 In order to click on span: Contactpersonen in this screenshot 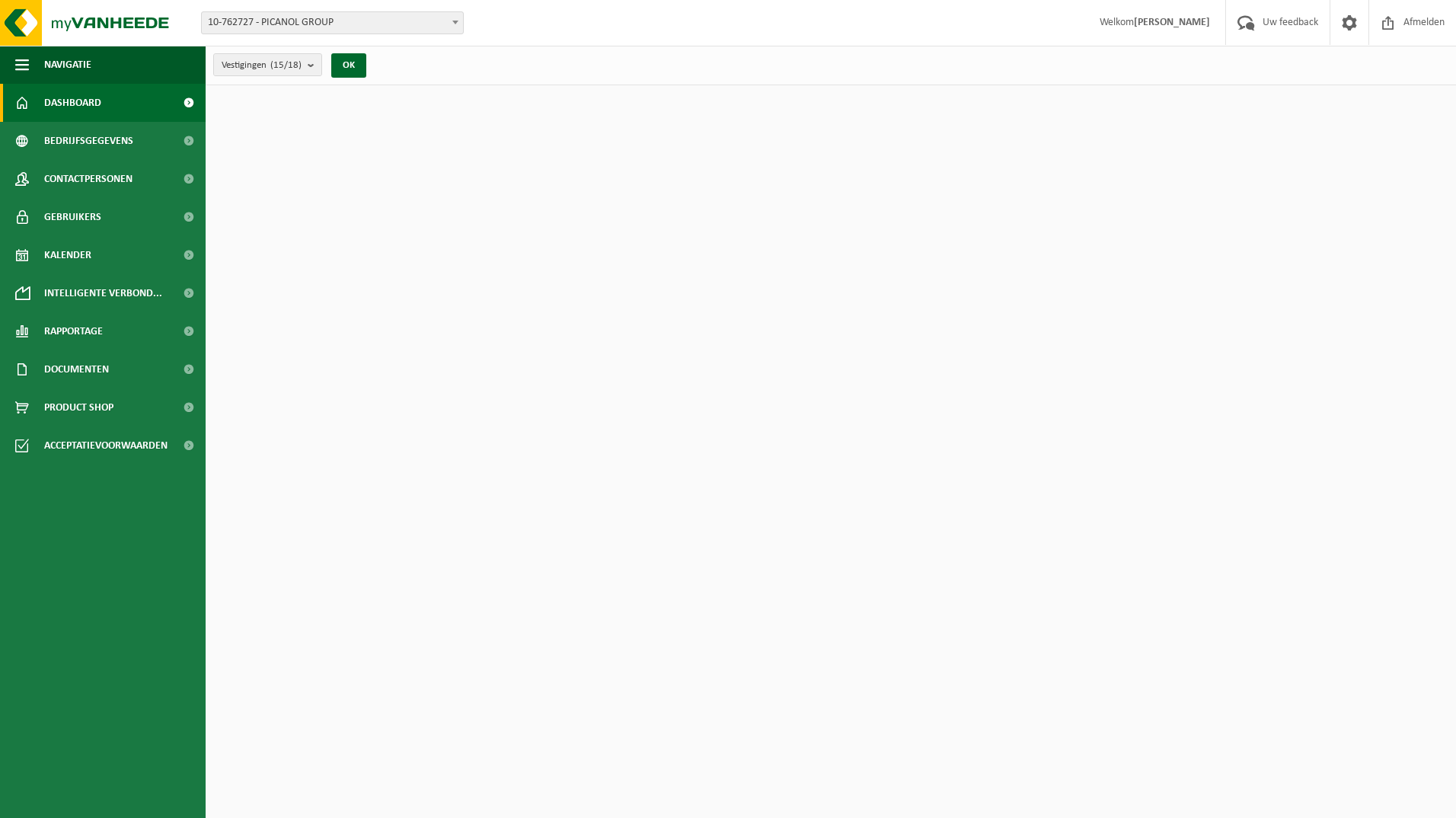, I will do `click(88, 179)`.